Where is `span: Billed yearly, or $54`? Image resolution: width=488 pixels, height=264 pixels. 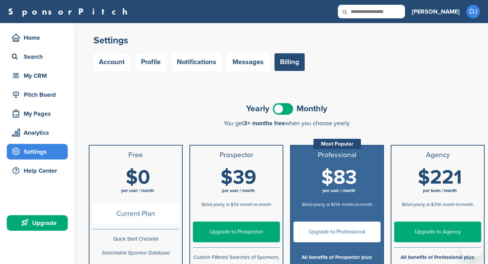 span: Billed yearly, or $54 is located at coordinates (220, 204).